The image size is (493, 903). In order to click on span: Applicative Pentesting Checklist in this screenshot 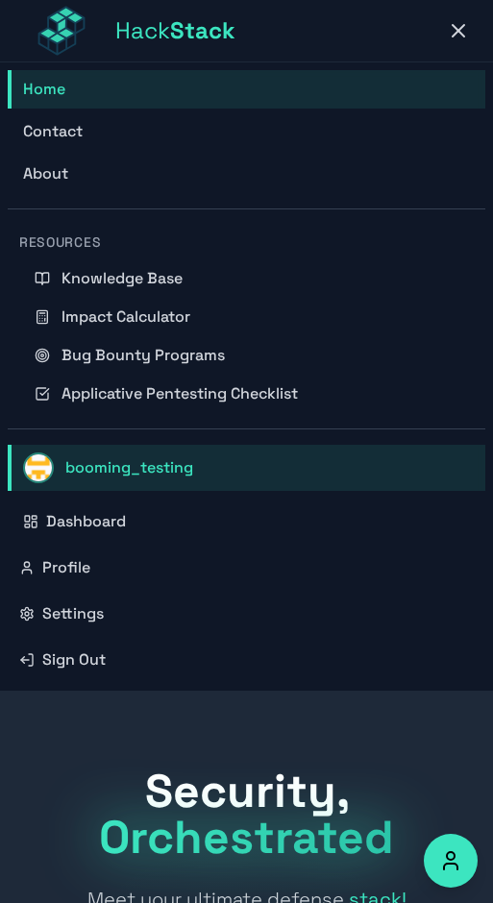, I will do `click(180, 394)`.